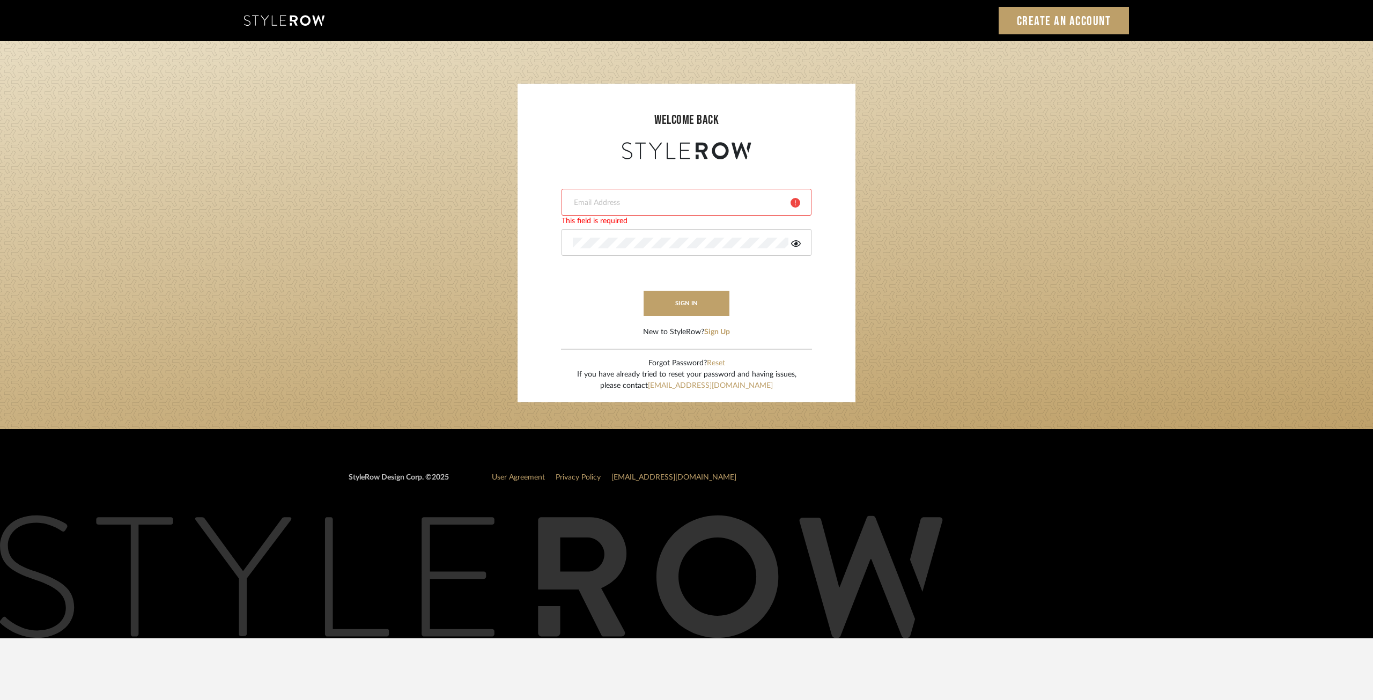 The width and height of the screenshot is (1373, 700). Describe the element at coordinates (686, 363) in the screenshot. I see `div: Forgot Password?` at that location.